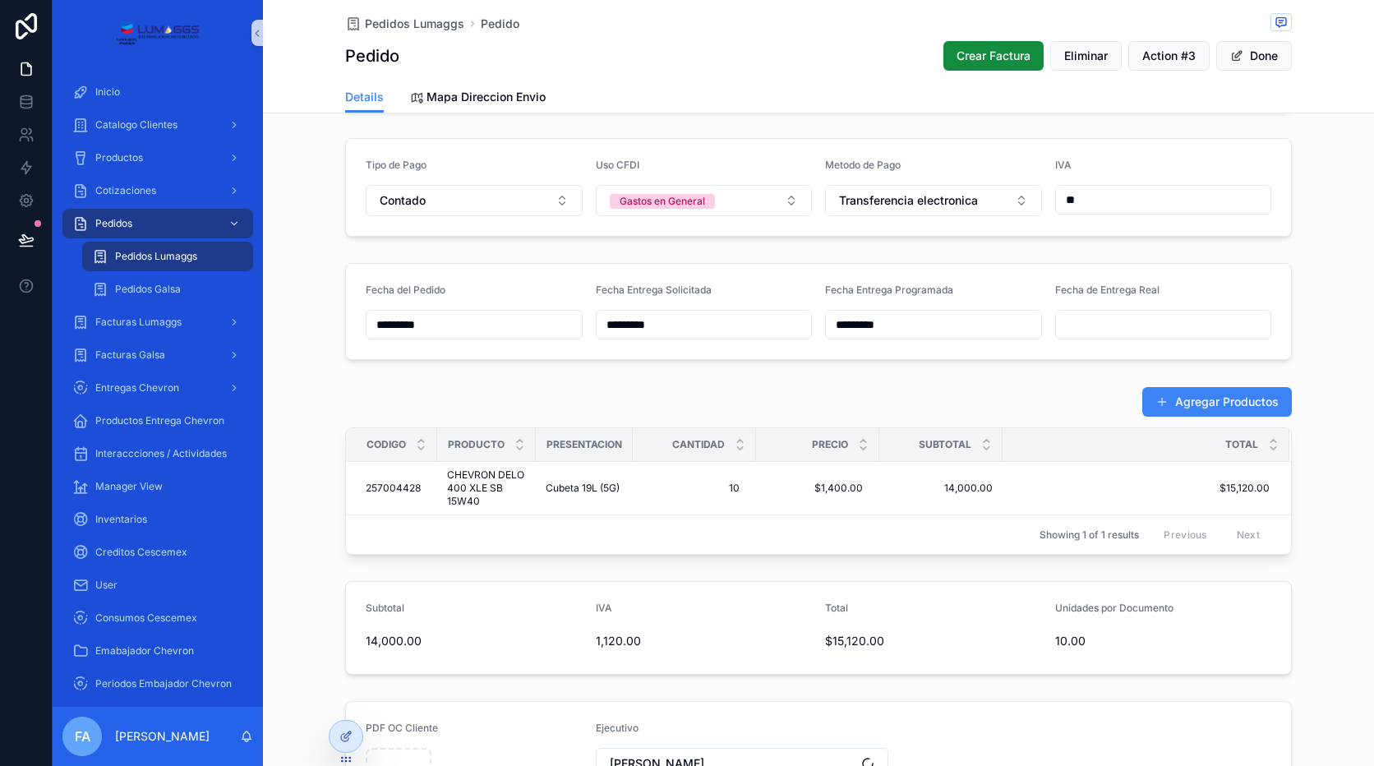 The height and width of the screenshot is (766, 1374). I want to click on a: Entregas Chevron, so click(158, 388).